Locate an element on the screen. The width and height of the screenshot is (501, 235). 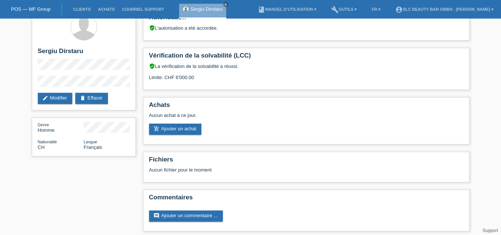
div: L’autorisation a été accordée. is located at coordinates (306, 28).